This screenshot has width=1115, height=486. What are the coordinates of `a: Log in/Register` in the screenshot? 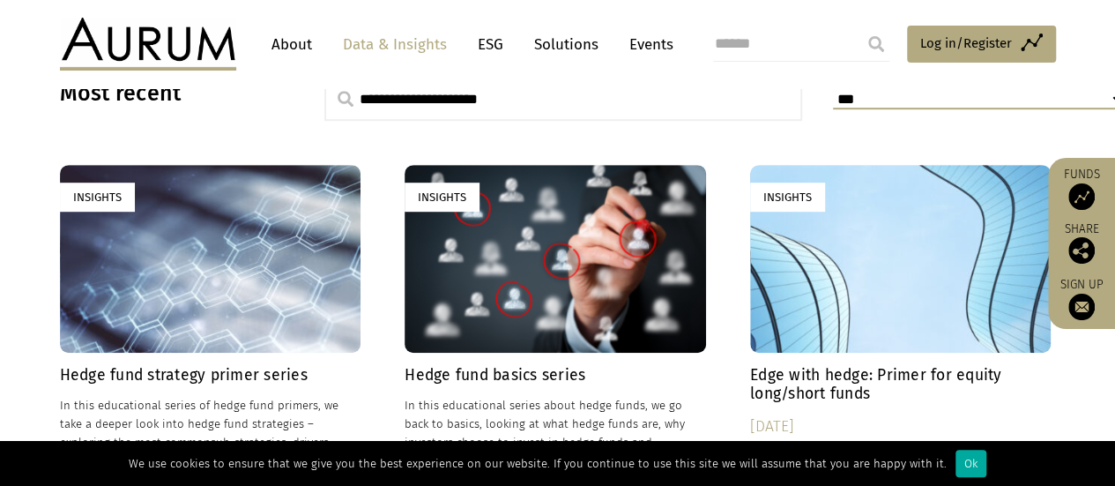 It's located at (981, 44).